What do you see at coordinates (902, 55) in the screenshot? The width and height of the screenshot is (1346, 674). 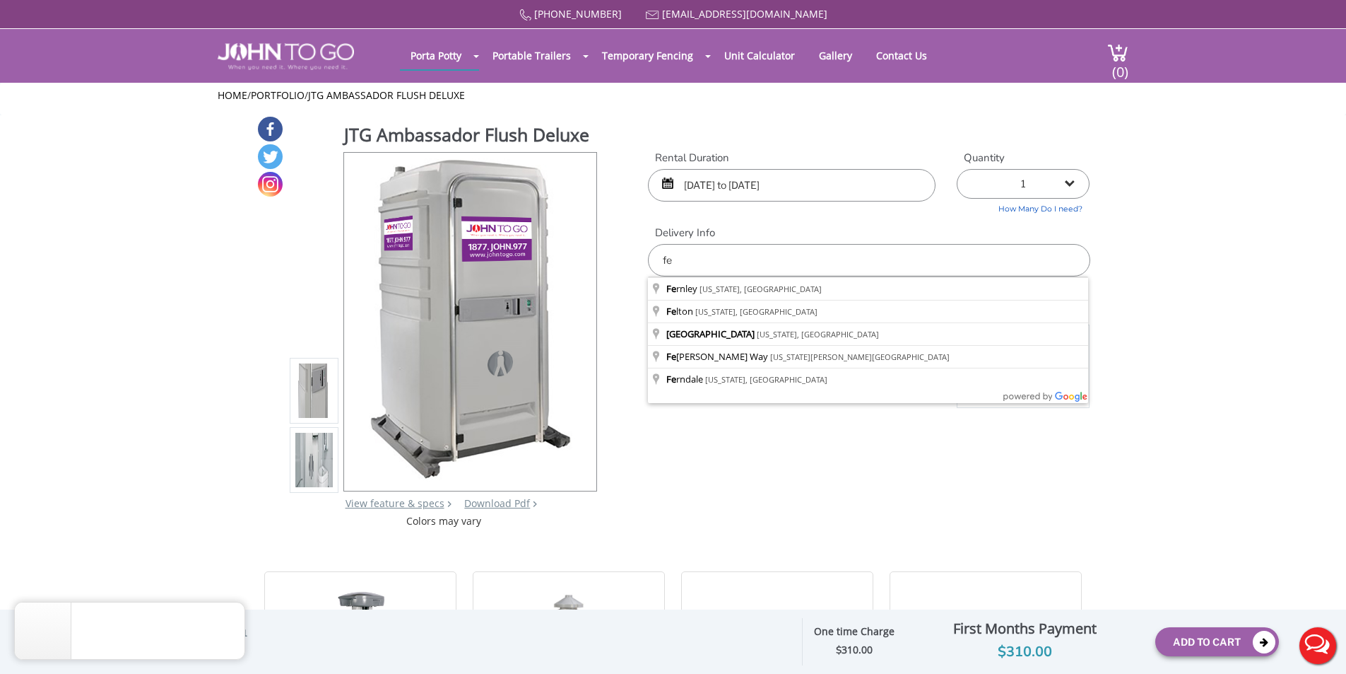 I see `a: Contact Us` at bounding box center [902, 55].